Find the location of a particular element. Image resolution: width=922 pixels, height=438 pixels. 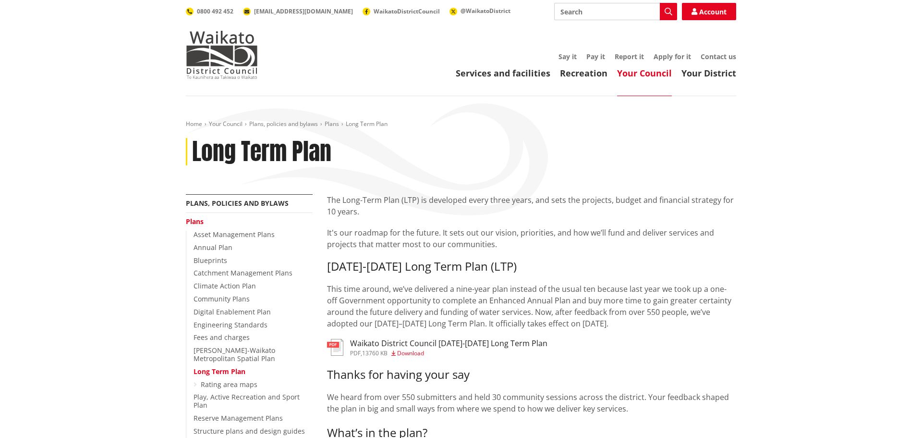

a: Catchment Management Plans is located at coordinates (243, 272).